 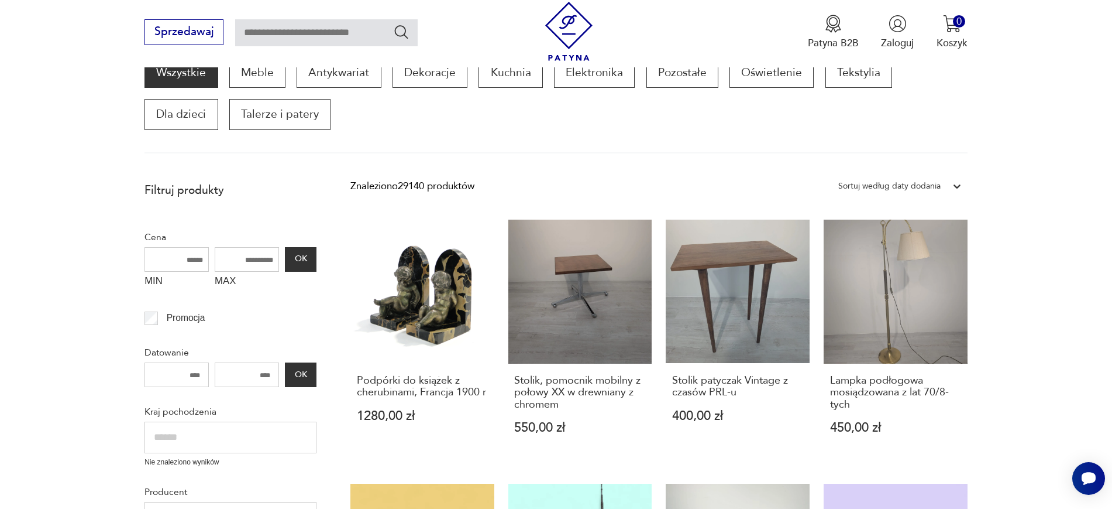 I want to click on button: Sprzedawaj, so click(x=184, y=32).